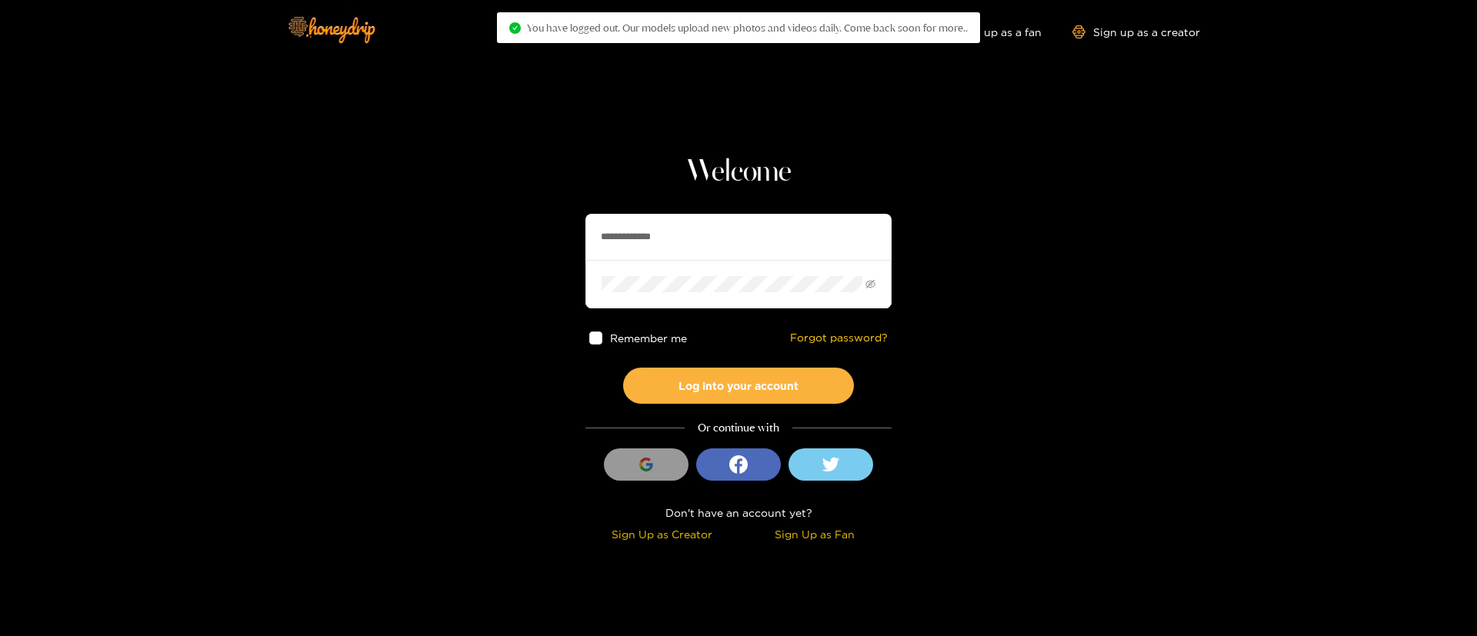 The height and width of the screenshot is (636, 1477). I want to click on a: Sign up as a creator, so click(1136, 32).